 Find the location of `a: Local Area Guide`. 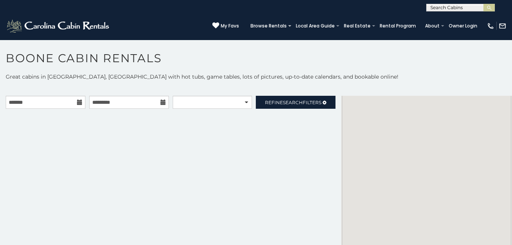

a: Local Area Guide is located at coordinates (315, 26).